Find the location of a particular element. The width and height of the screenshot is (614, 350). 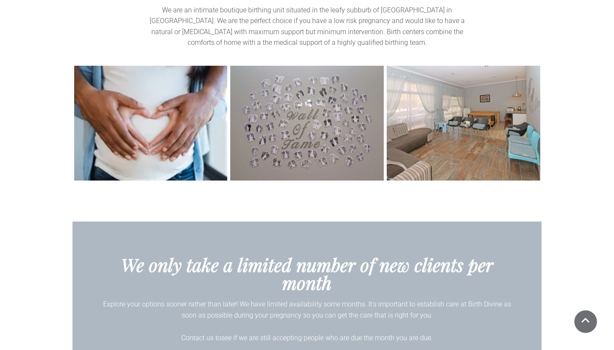

span: see if we are still accepting people who are due the month you are due. is located at coordinates (327, 337).